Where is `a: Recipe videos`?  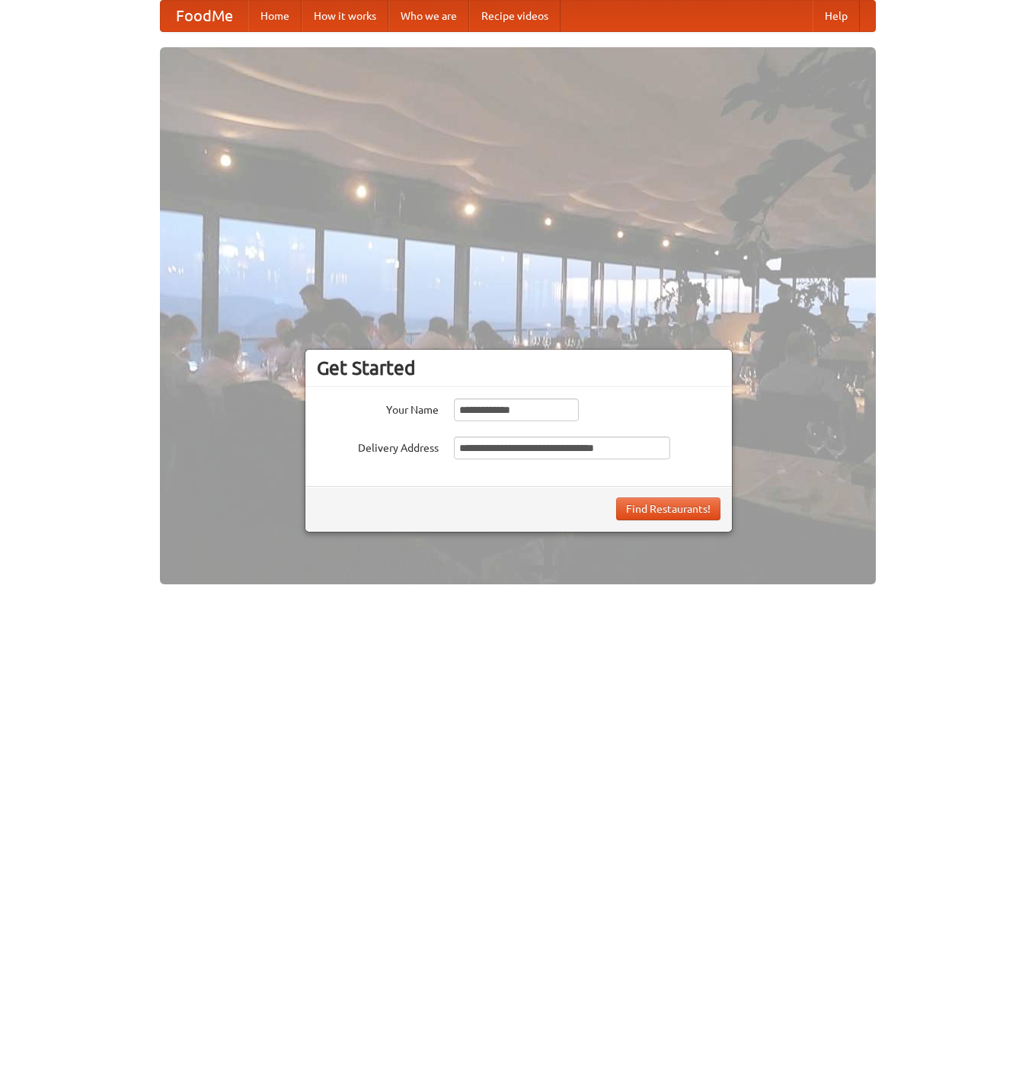
a: Recipe videos is located at coordinates (515, 16).